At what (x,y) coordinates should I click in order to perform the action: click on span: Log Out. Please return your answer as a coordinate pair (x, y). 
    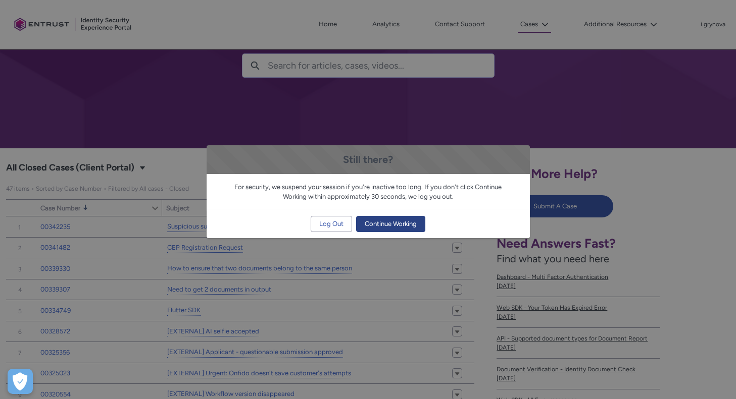
    Looking at the image, I should click on (331, 224).